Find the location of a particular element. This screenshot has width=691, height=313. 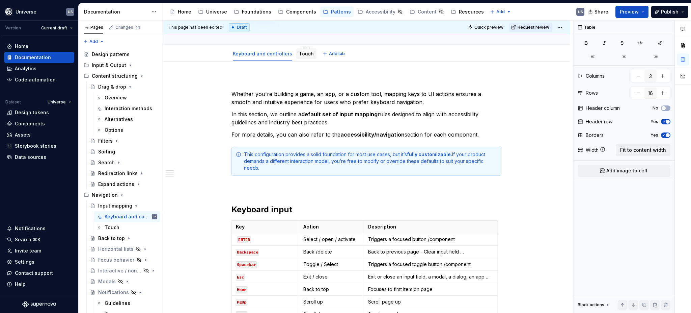

code: Backspace is located at coordinates (247, 252).